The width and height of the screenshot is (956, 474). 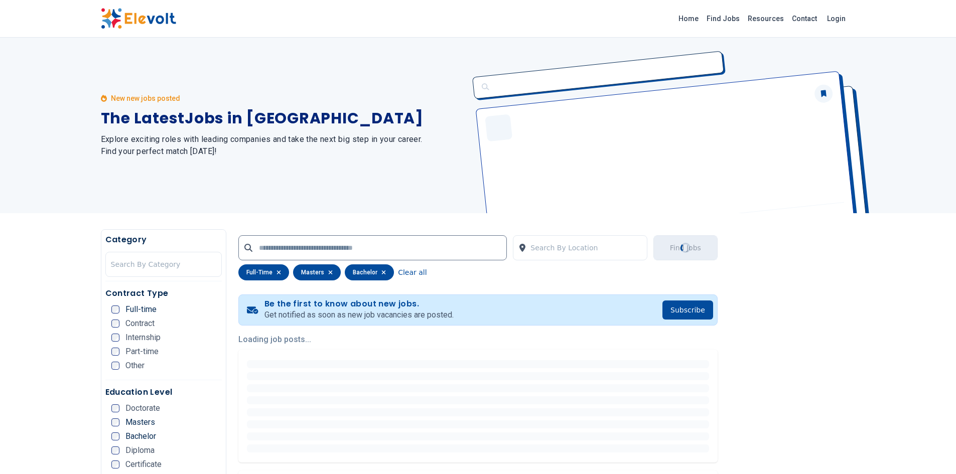 I want to click on input: Diploma, so click(x=115, y=451).